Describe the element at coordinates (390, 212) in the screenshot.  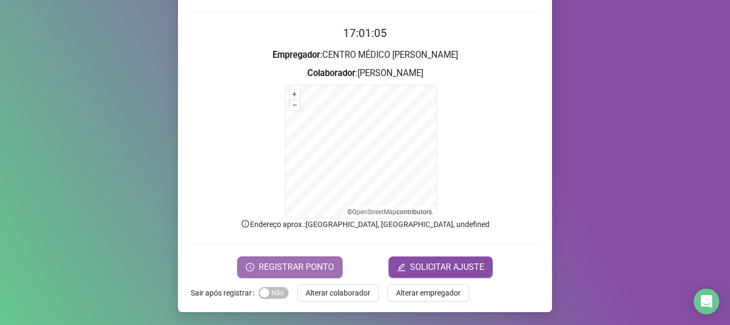
I see `li: © contributors.` at that location.